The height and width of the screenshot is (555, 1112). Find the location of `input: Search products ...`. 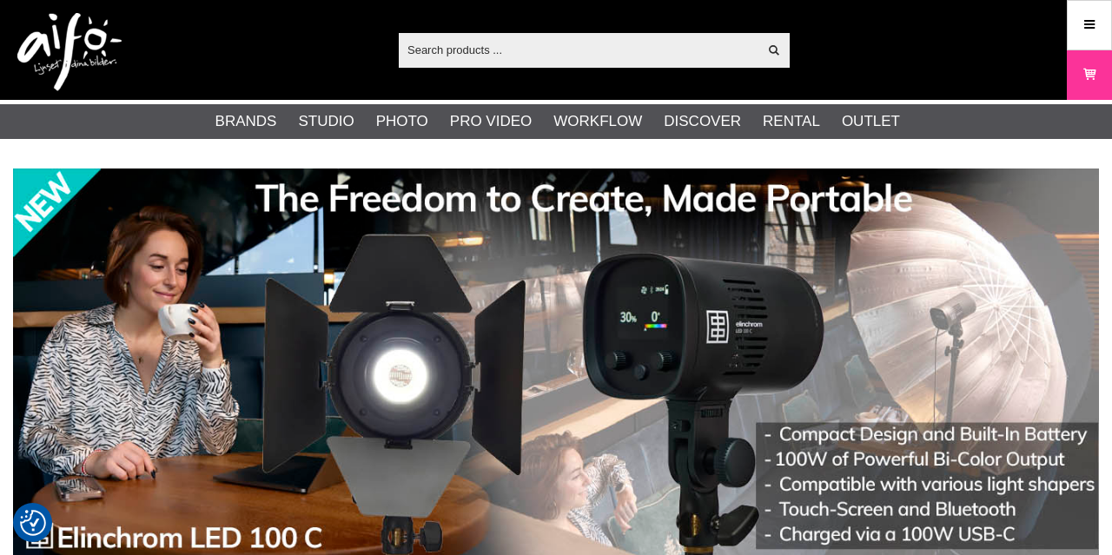

input: Search products ... is located at coordinates (578, 50).